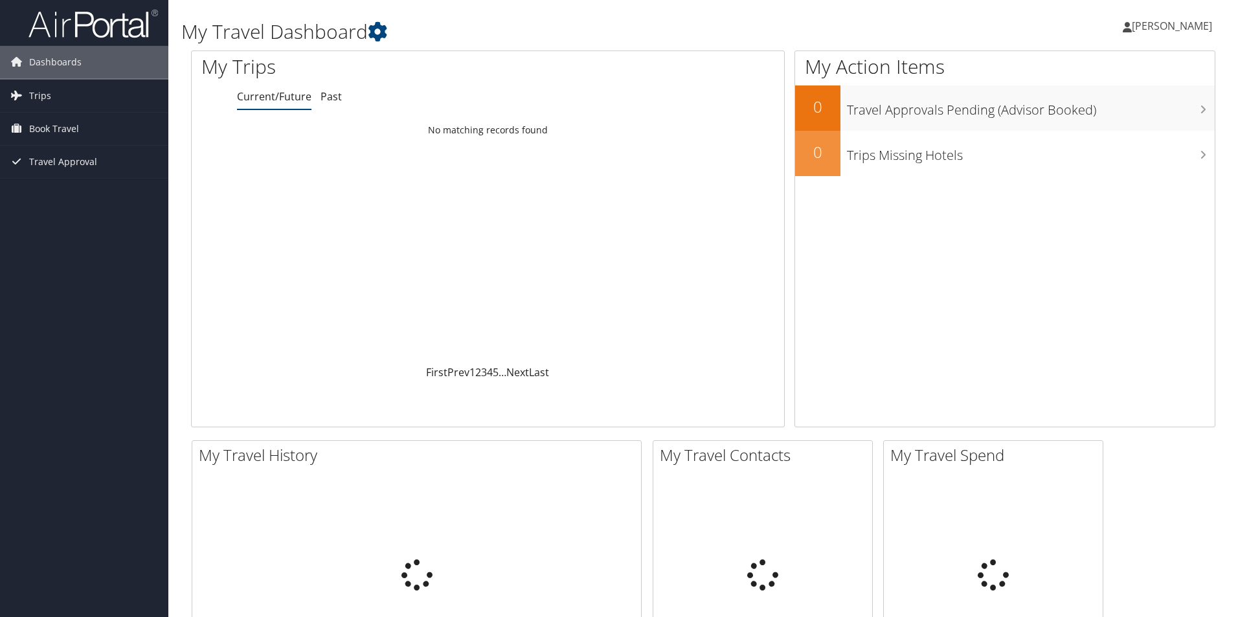 The image size is (1238, 617). What do you see at coordinates (54, 129) in the screenshot?
I see `span: Book Travel` at bounding box center [54, 129].